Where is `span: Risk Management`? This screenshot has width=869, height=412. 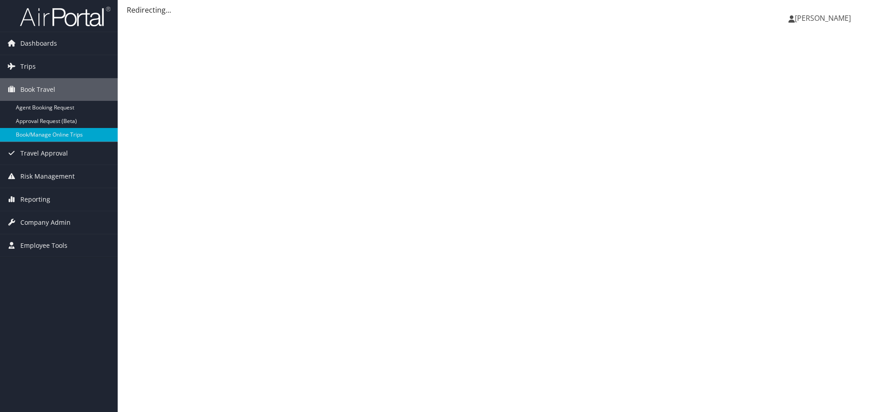
span: Risk Management is located at coordinates (48, 177).